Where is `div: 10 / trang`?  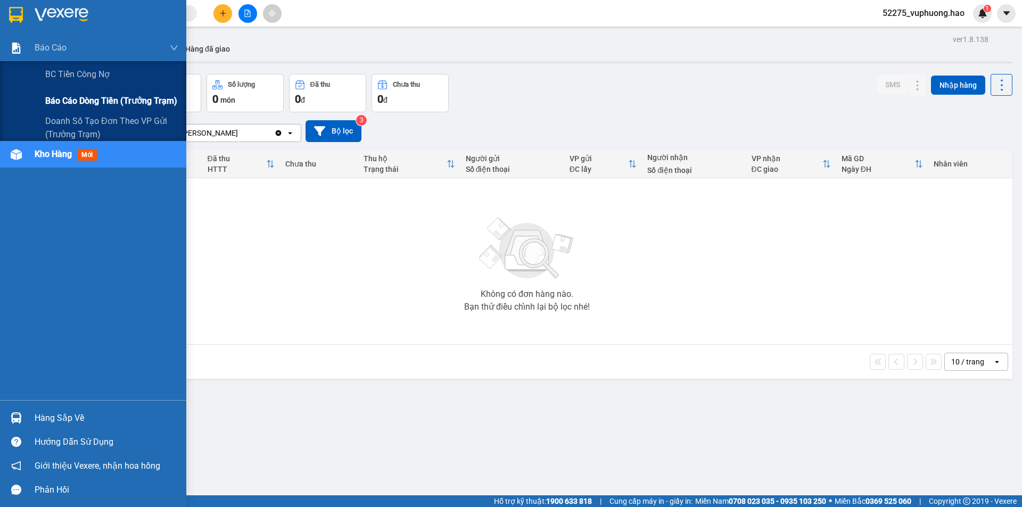 div: 10 / trang is located at coordinates (968, 362).